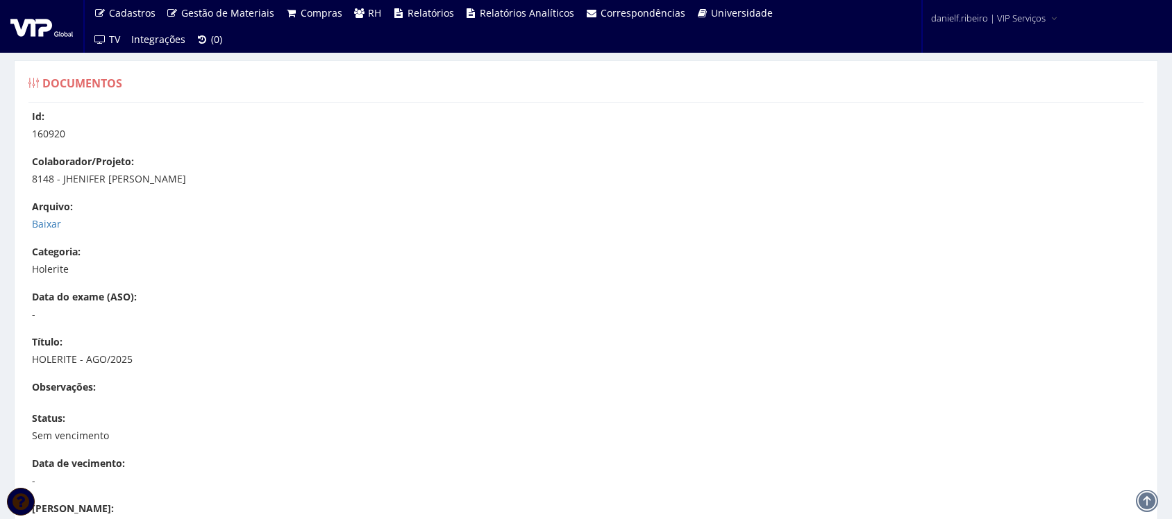 This screenshot has width=1172, height=519. Describe the element at coordinates (42, 26) in the screenshot. I see `img: logo` at that location.